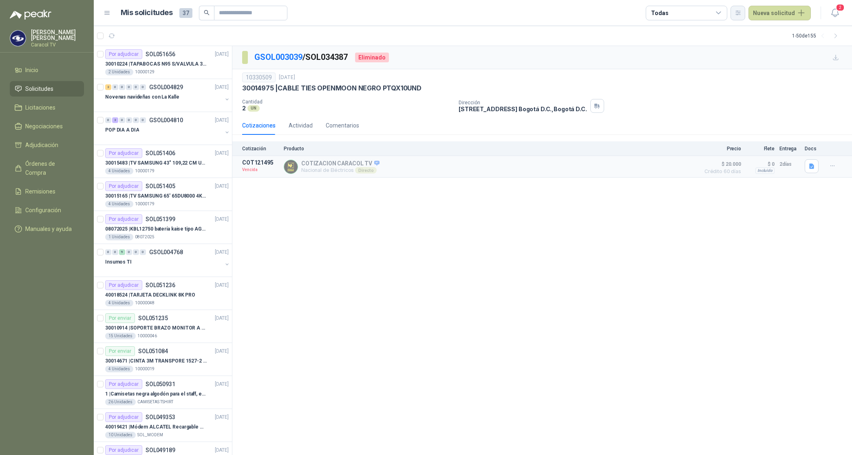  What do you see at coordinates (147, 336) in the screenshot?
I see `p: 10000046` at bounding box center [147, 336].